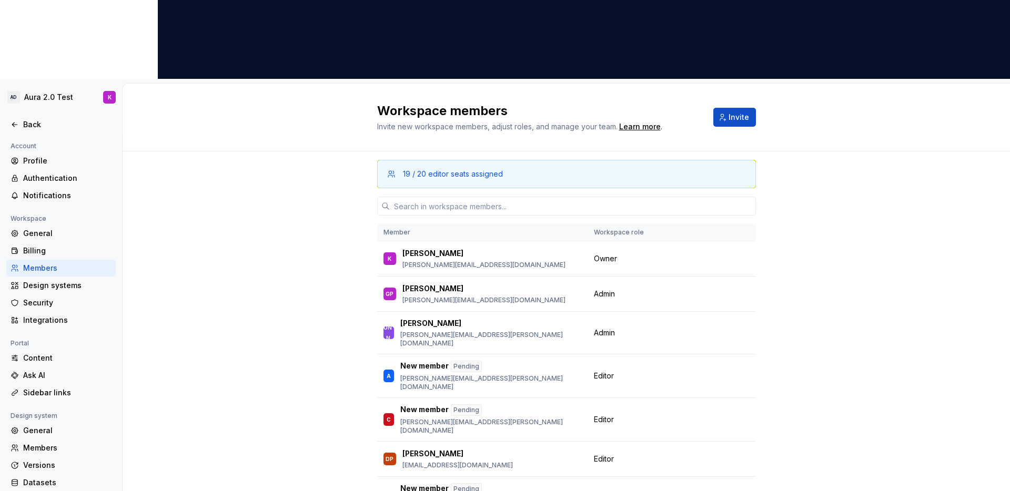 The width and height of the screenshot is (1010, 491). Describe the element at coordinates (67, 196) in the screenshot. I see `div: Notifications` at that location.